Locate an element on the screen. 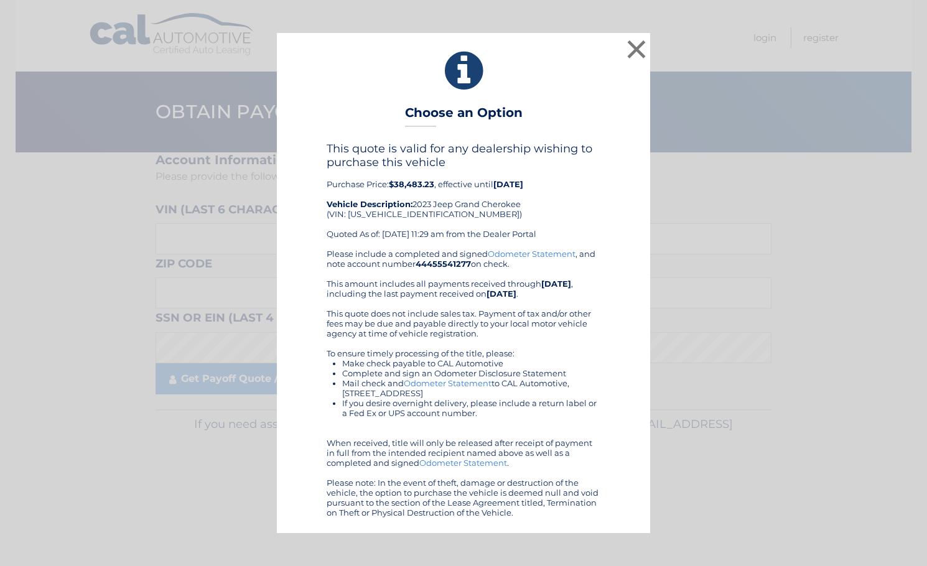  h3: Choose an Option is located at coordinates (463, 116).